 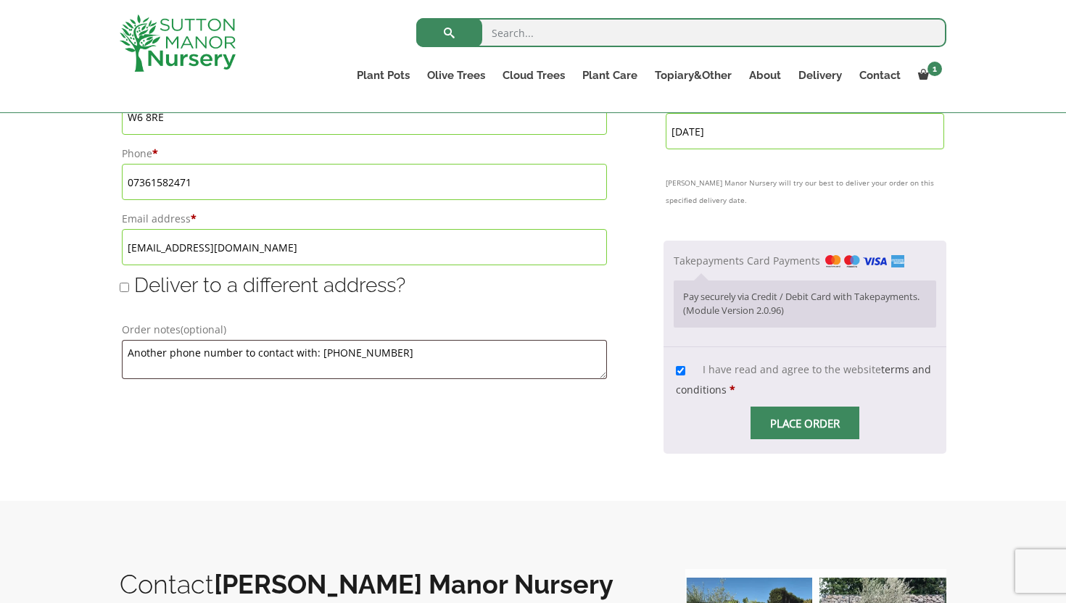 I want to click on span: 1, so click(x=935, y=69).